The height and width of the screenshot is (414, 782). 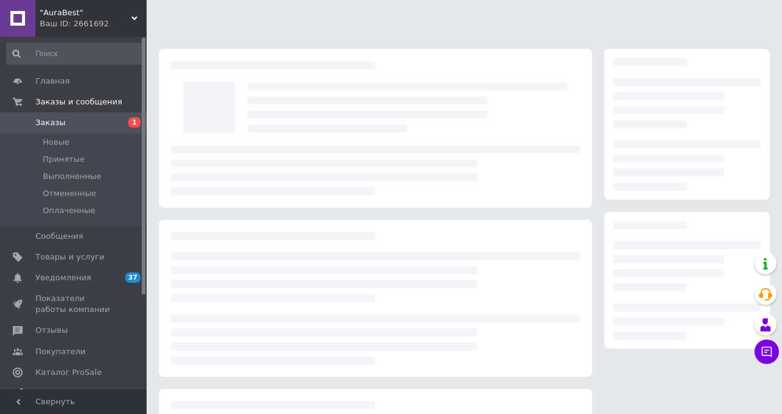 What do you see at coordinates (767, 352) in the screenshot?
I see `button: Чат с покупателем` at bounding box center [767, 352].